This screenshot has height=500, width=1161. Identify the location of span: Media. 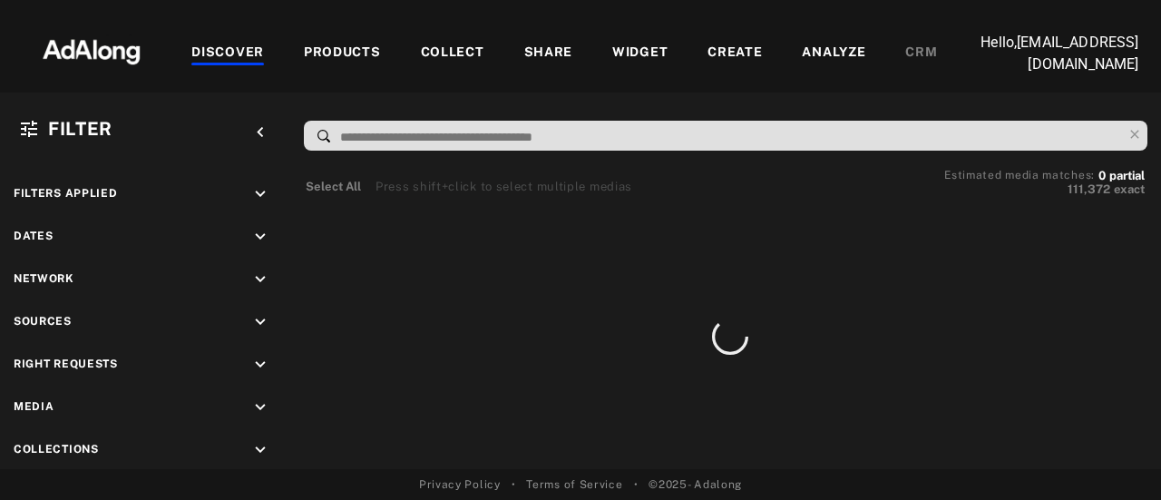
(34, 406).